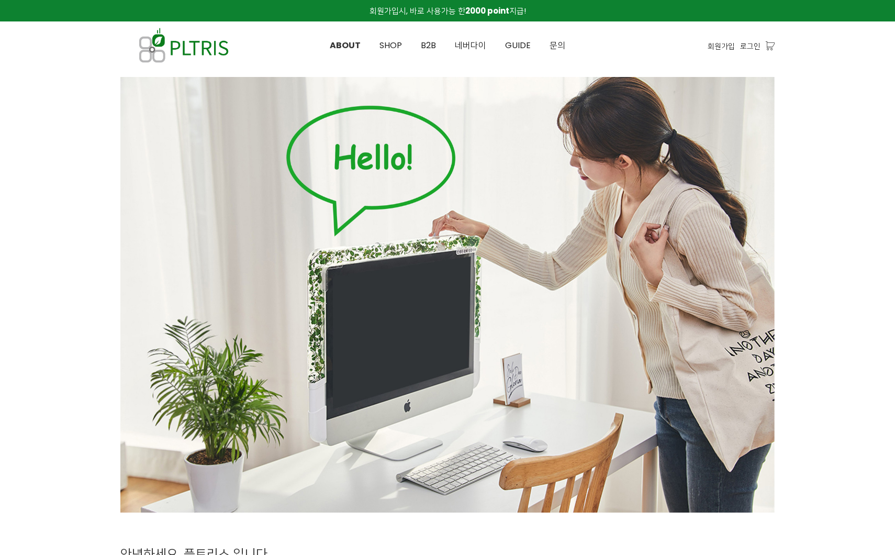 Image resolution: width=895 pixels, height=555 pixels. I want to click on span: 네버다이, so click(471, 45).